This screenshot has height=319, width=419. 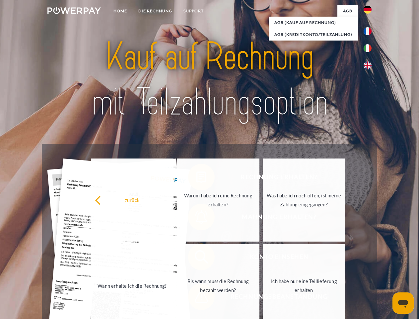 I want to click on img: it, so click(x=368, y=48).